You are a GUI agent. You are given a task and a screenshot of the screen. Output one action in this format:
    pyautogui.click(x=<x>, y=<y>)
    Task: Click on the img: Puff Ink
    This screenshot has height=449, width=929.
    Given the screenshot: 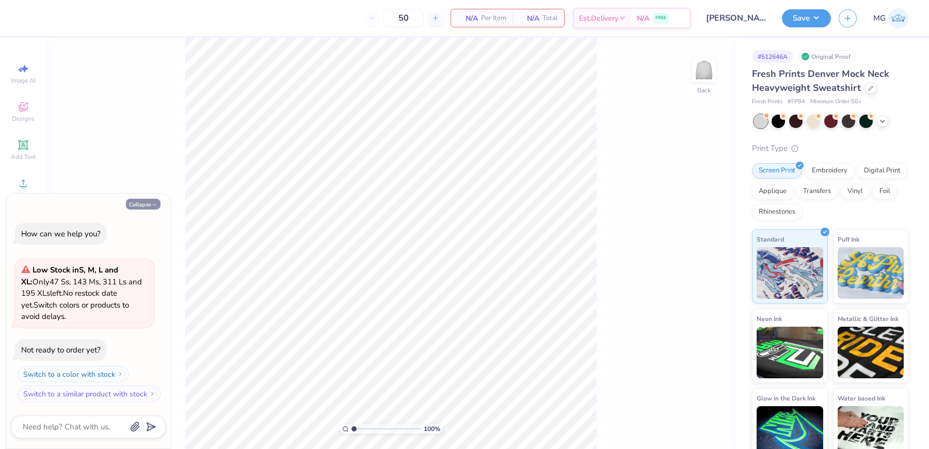 What is the action you would take?
    pyautogui.click(x=870, y=273)
    